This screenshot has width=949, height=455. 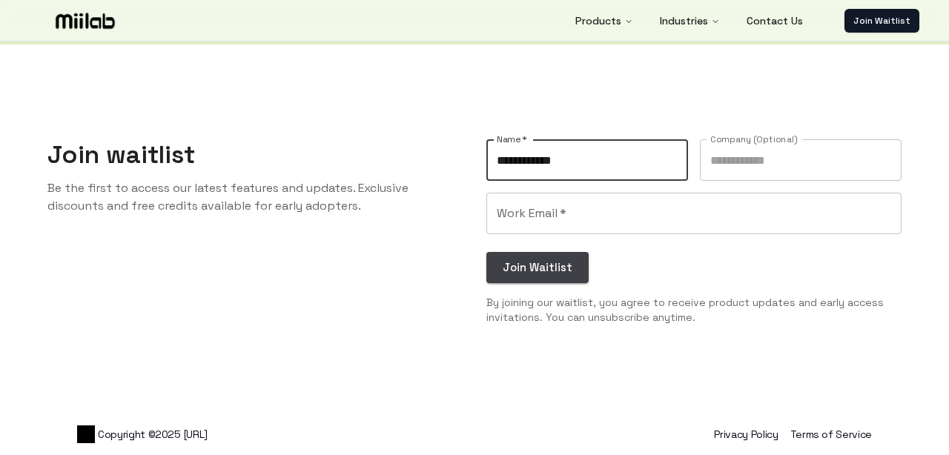 What do you see at coordinates (689, 21) in the screenshot?
I see `nav: Main` at bounding box center [689, 21].